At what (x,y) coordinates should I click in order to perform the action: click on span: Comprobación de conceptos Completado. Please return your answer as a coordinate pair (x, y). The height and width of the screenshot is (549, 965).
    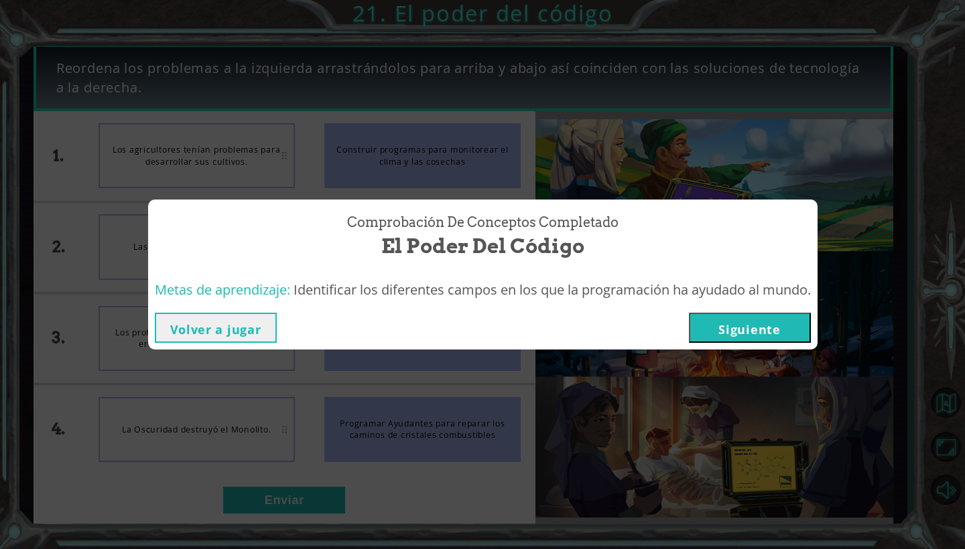
    Looking at the image, I should click on (482, 222).